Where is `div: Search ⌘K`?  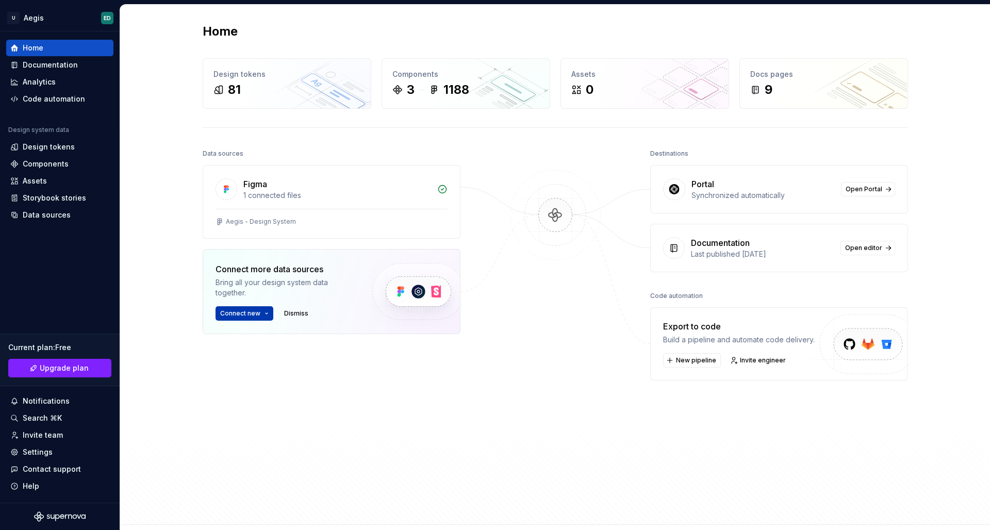
div: Search ⌘K is located at coordinates (42, 418).